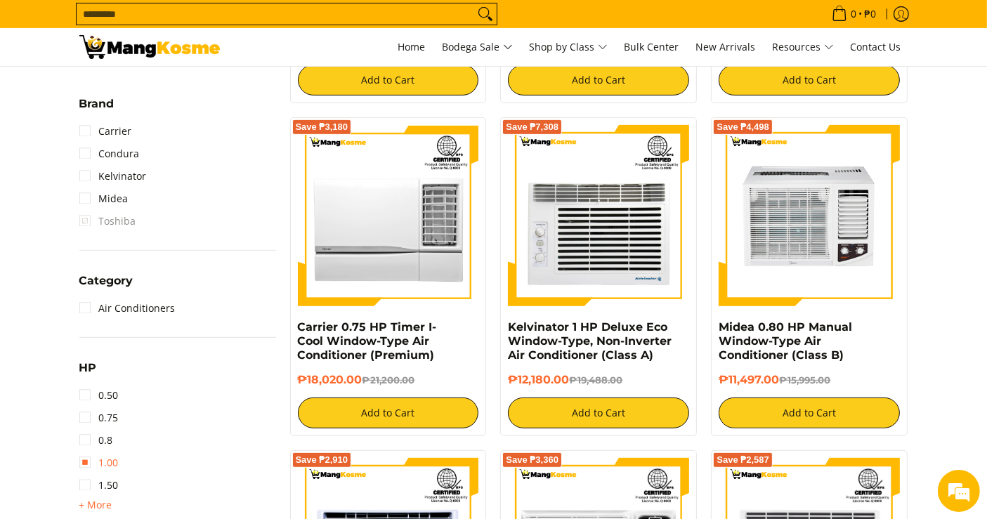 This screenshot has width=987, height=519. I want to click on img: Bodega Sale Aircon l Mang Kosme: Home Appliances Warehouse Sale Window Type, so click(150, 47).